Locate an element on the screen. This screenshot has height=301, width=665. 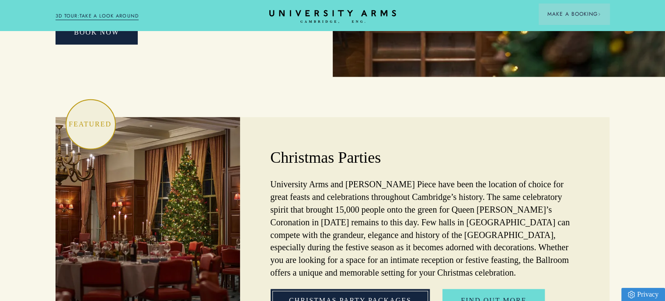
a: BOOK NOW is located at coordinates (97, 32).